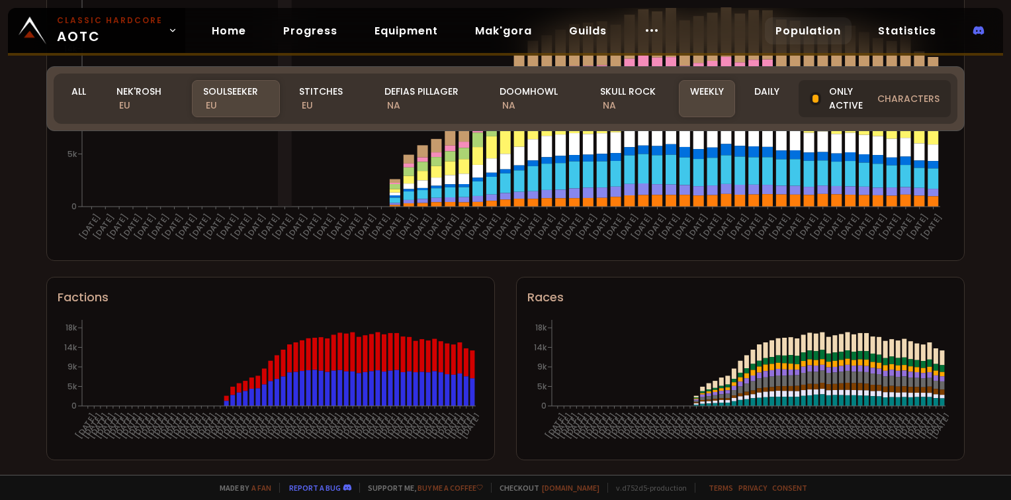 The image size is (1011, 500). I want to click on div: Weekly, so click(707, 99).